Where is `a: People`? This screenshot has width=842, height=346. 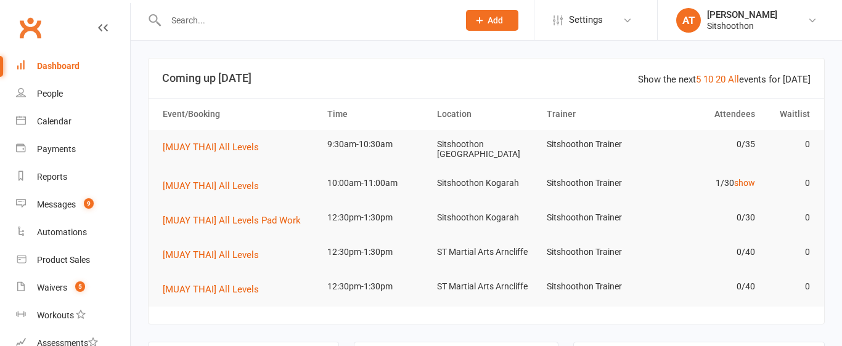 a: People is located at coordinates (73, 94).